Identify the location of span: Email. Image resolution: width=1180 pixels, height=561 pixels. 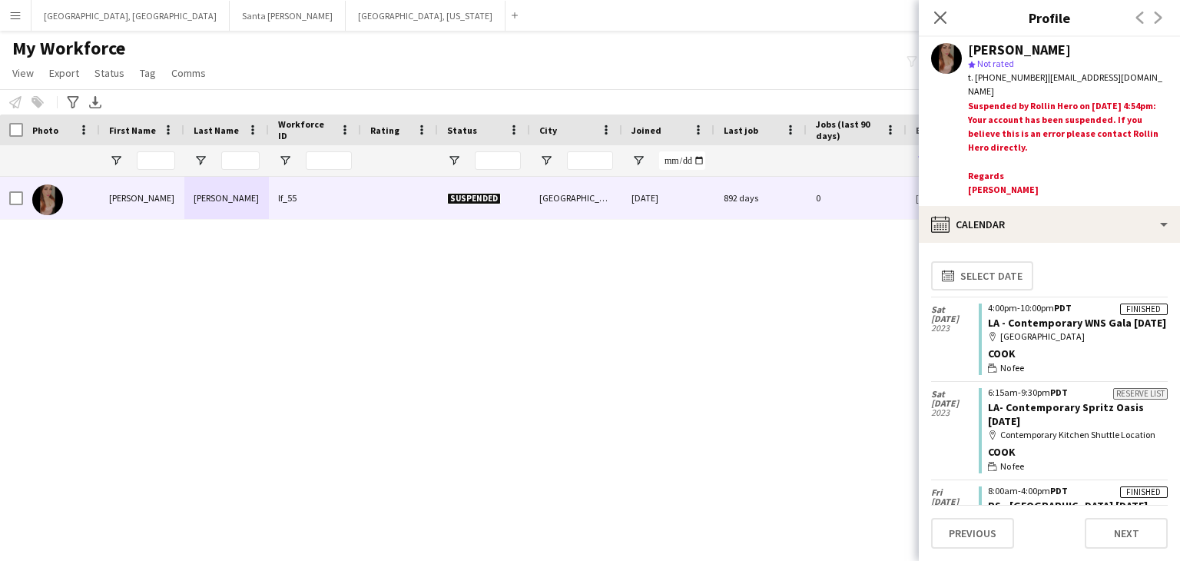
(928, 130).